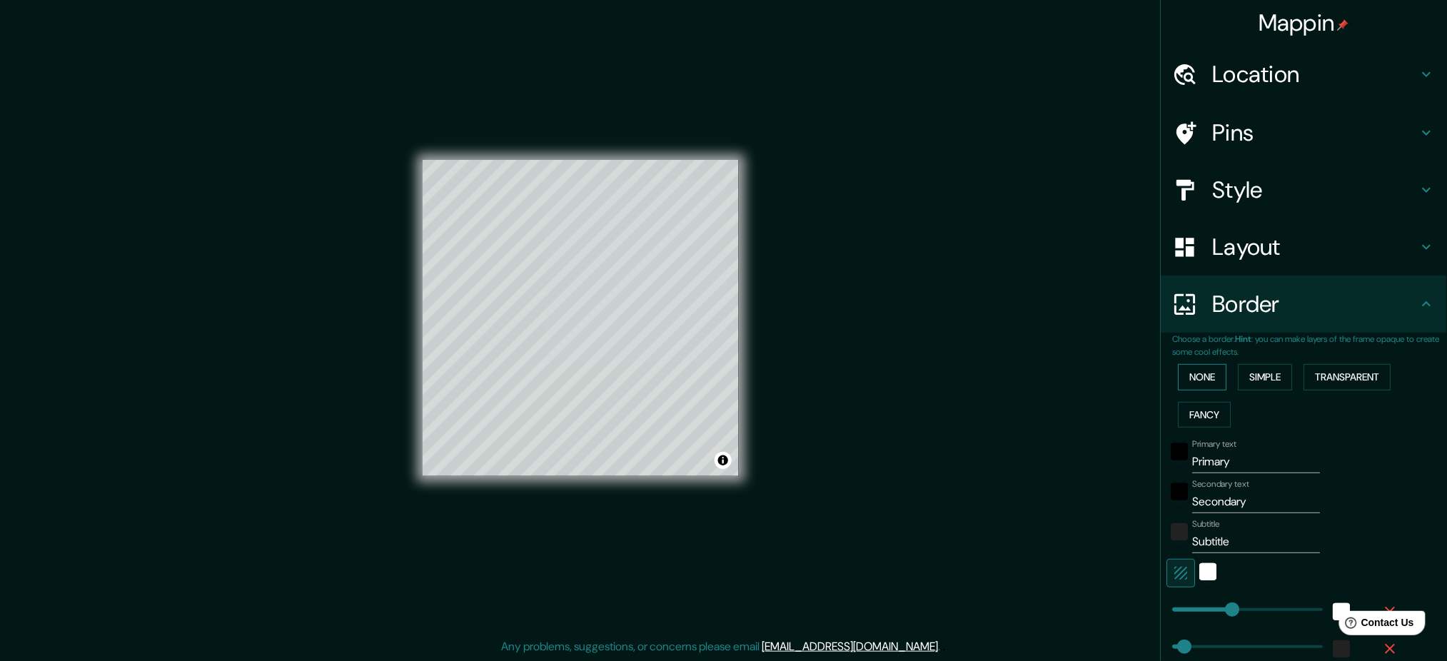  Describe the element at coordinates (1310, 345) in the screenshot. I see `p: Choose a border. : you can make layers of the frame opaque to create some cool effects.` at that location.